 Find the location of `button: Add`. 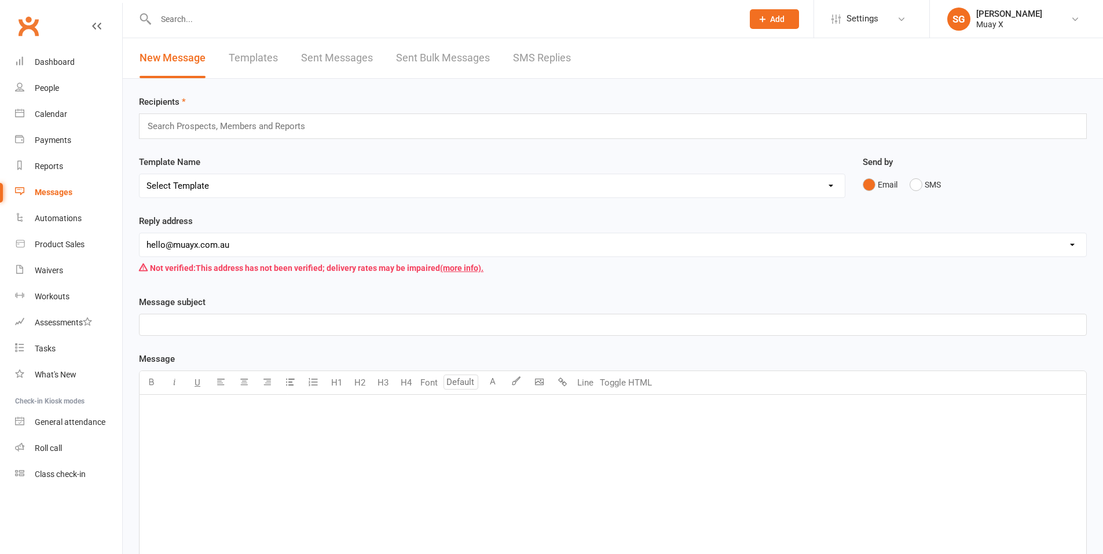

button: Add is located at coordinates (774, 19).